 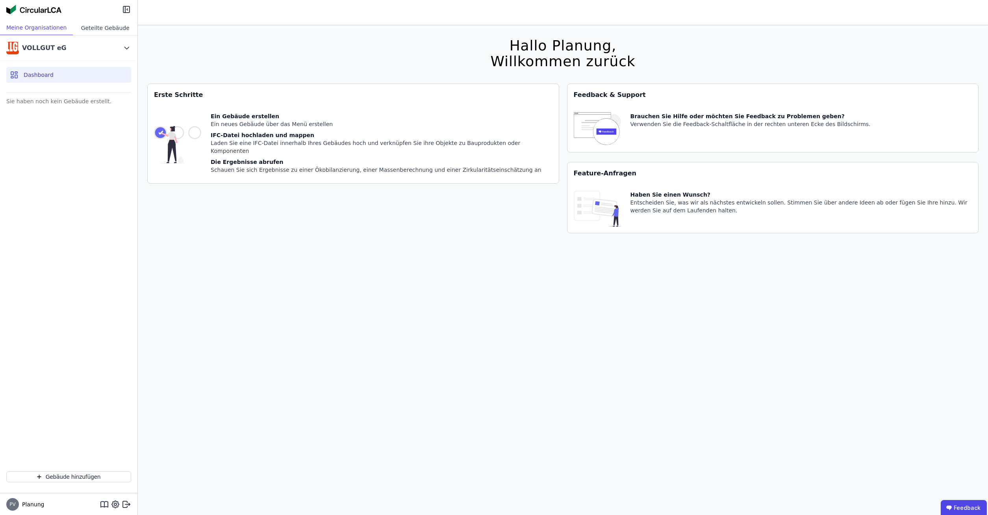 What do you see at coordinates (69, 476) in the screenshot?
I see `button: Gebäude hinzufügen` at bounding box center [69, 476].